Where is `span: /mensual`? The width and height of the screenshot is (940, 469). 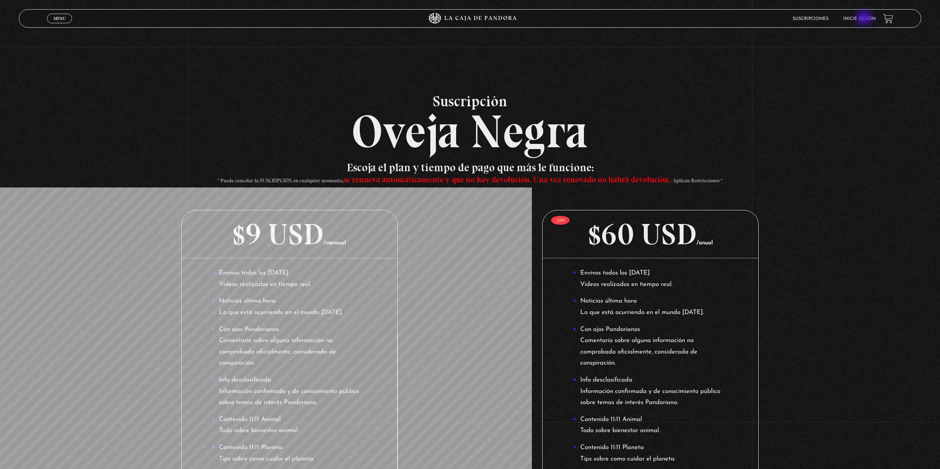
span: /mensual is located at coordinates (335, 243).